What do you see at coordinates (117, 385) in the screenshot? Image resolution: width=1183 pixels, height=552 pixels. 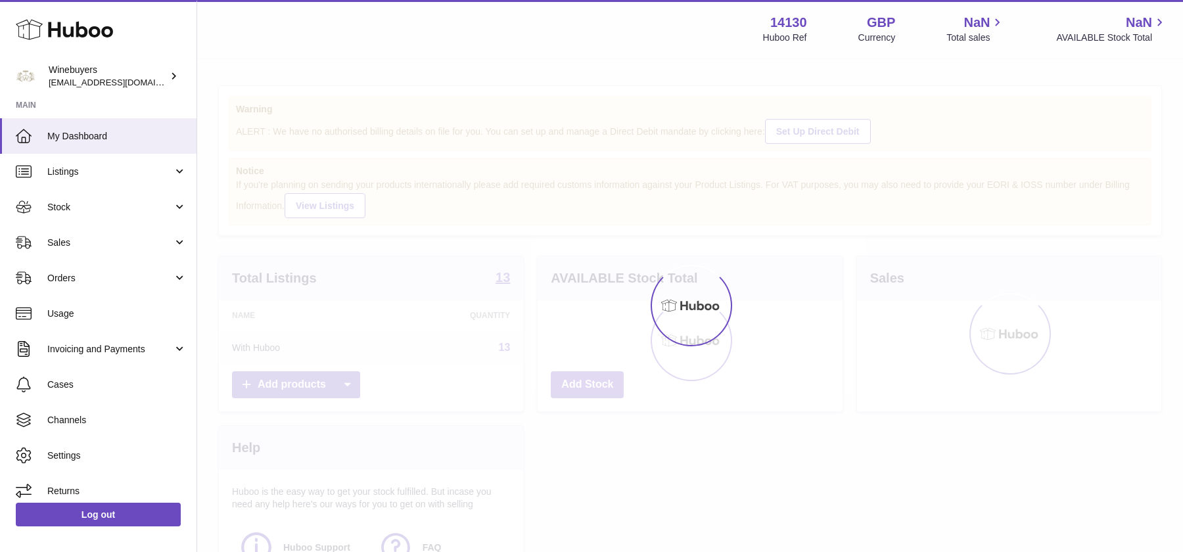 I see `span: Cases` at bounding box center [117, 385].